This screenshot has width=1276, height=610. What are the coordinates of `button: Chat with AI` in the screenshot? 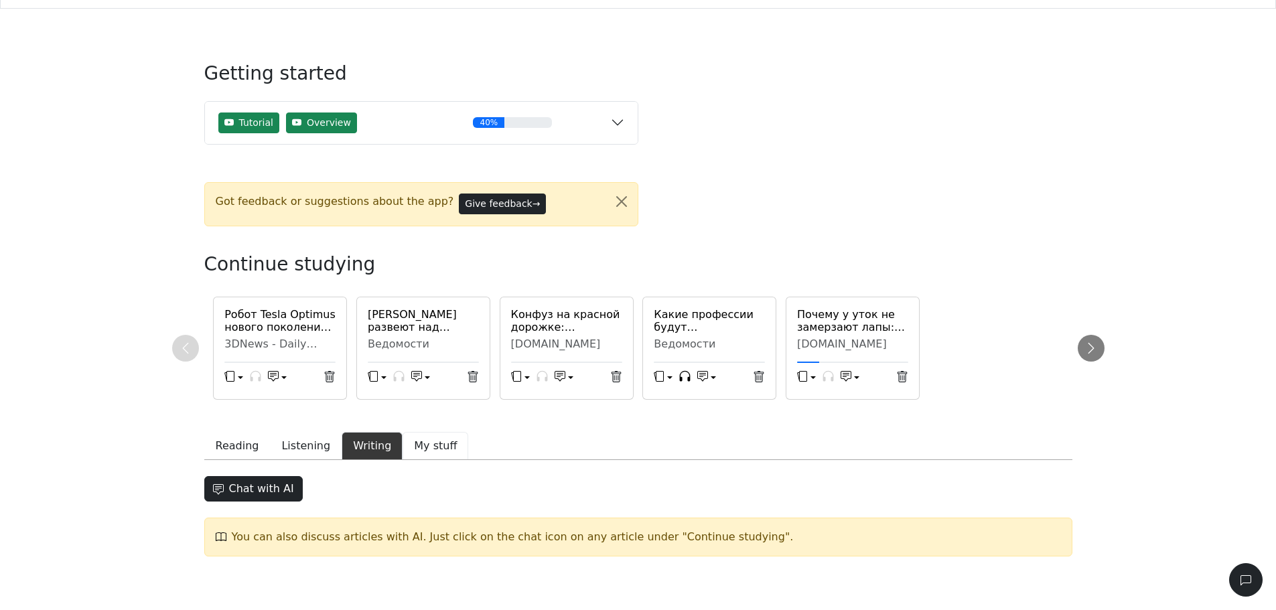 It's located at (253, 489).